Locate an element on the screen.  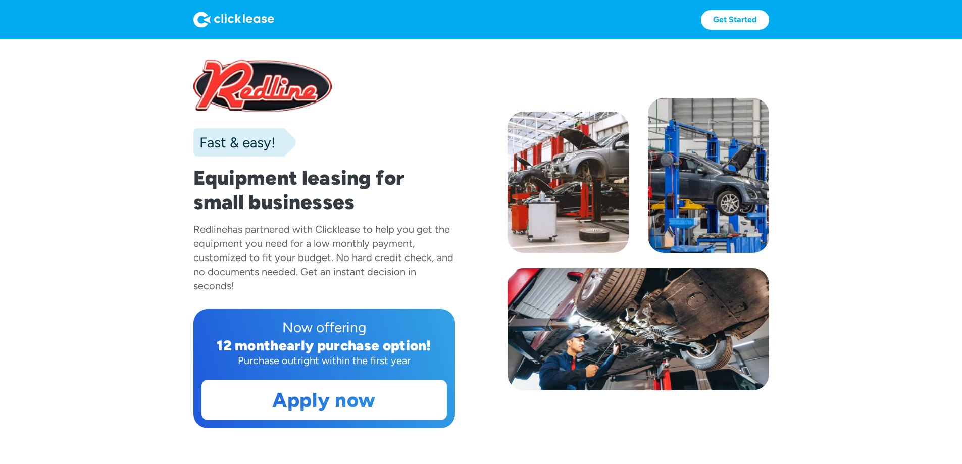
a: Apply now is located at coordinates (324, 400).